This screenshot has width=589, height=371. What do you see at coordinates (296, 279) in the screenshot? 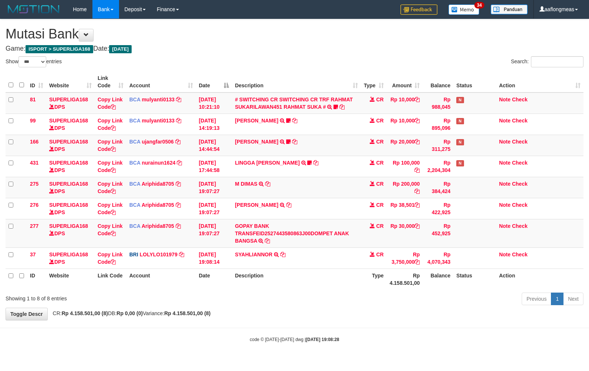
I see `th: Description` at bounding box center [296, 279].